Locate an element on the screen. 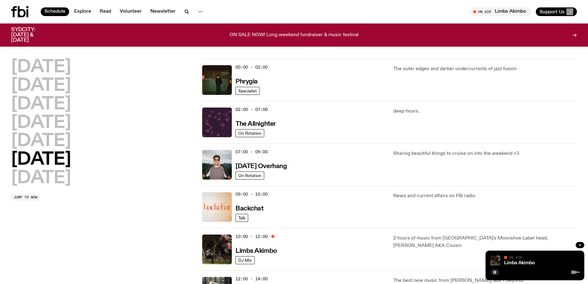 This screenshot has height=284, width=588. p: News and current affairs on FBi radio is located at coordinates (485, 196).